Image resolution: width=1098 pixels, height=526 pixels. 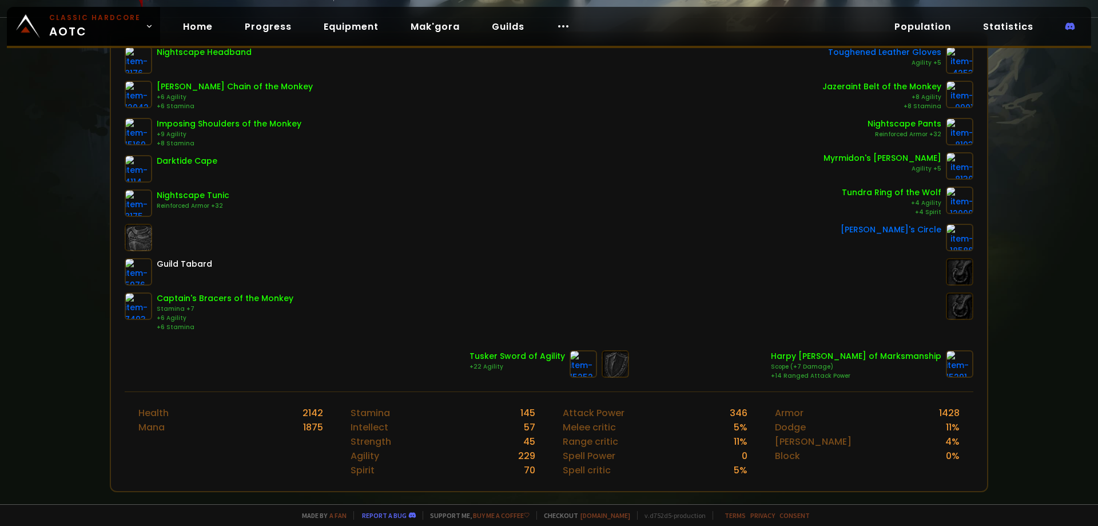 What do you see at coordinates (952, 441) in the screenshot?
I see `div: 4 %` at bounding box center [952, 441].